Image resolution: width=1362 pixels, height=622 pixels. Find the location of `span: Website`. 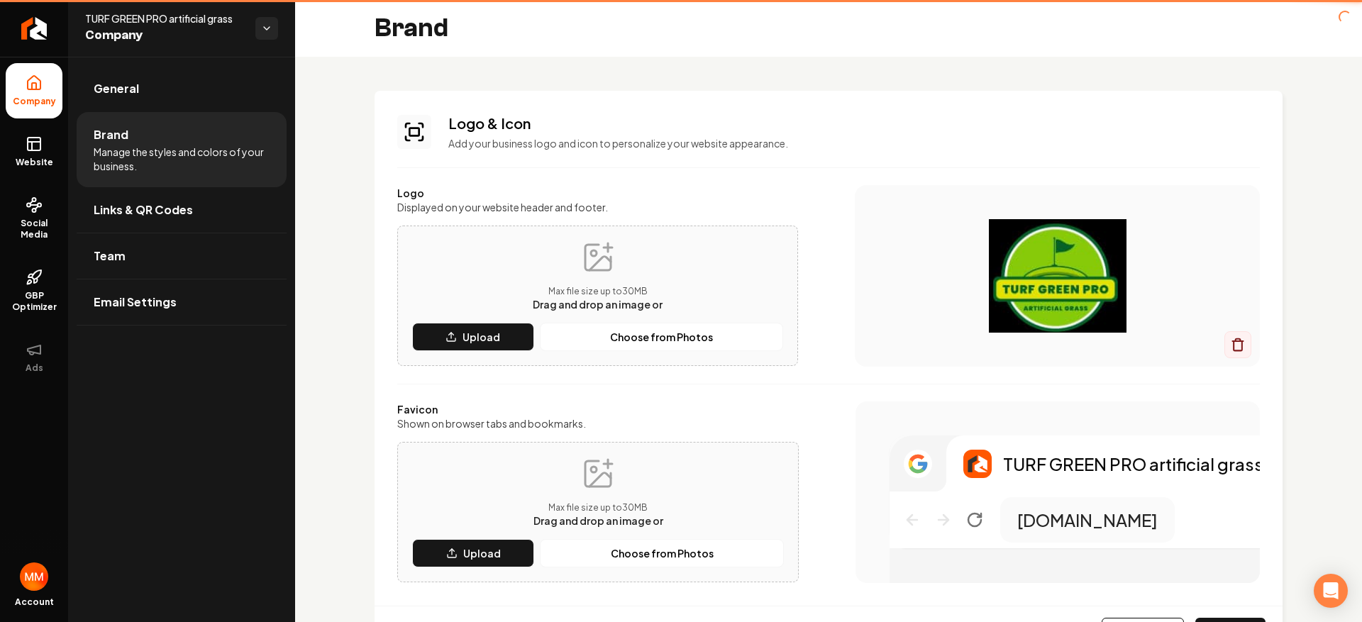

span: Website is located at coordinates (34, 162).